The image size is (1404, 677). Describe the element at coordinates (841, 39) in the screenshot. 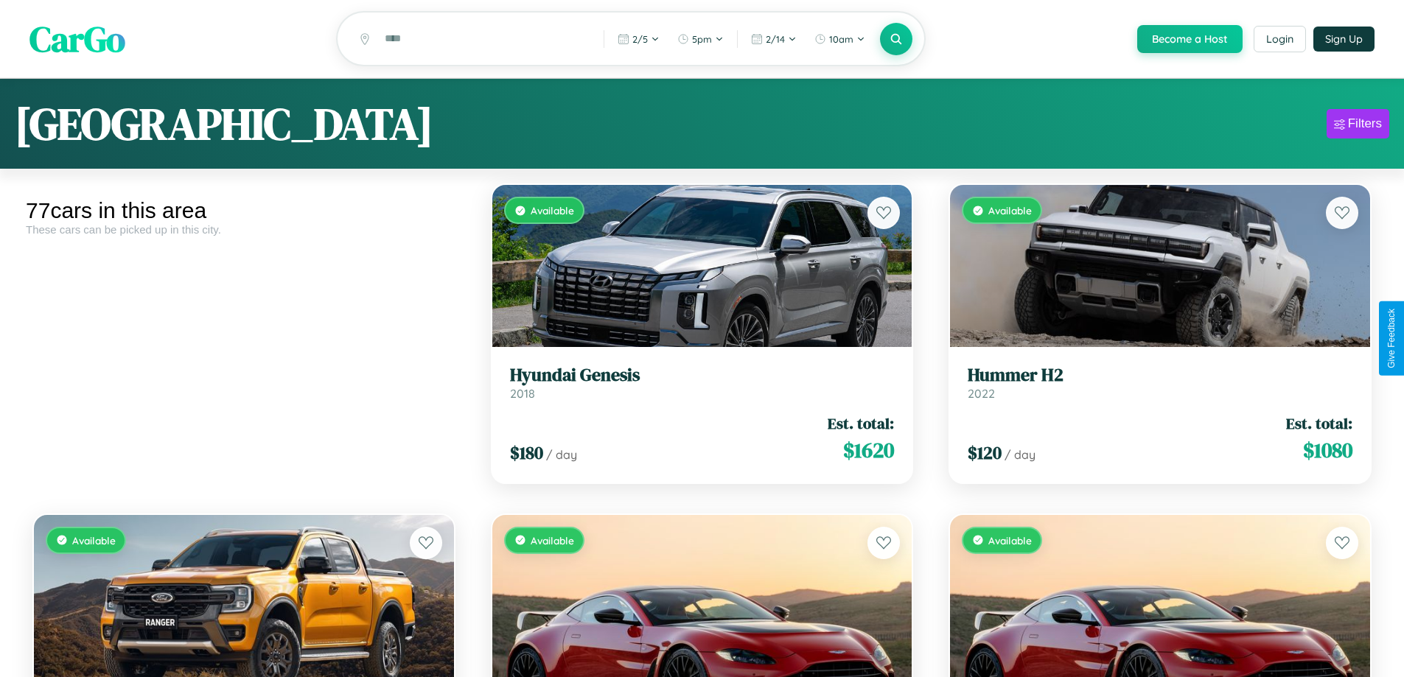

I see `span: 10am` at that location.